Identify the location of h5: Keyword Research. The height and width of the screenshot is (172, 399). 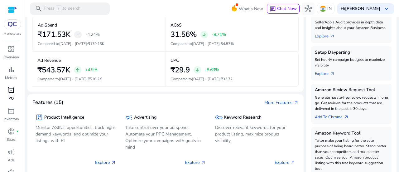
(242, 117).